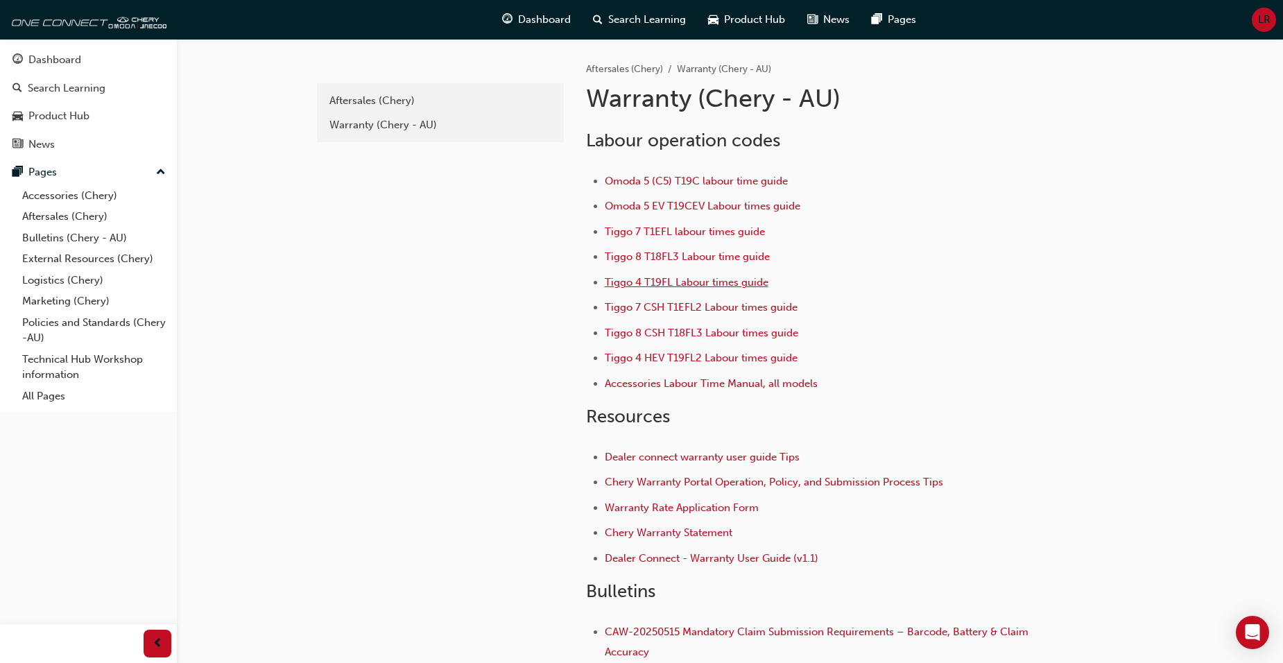 This screenshot has width=1283, height=663. I want to click on a: Tiggo 8 T18FL3 Labour time guide, so click(687, 257).